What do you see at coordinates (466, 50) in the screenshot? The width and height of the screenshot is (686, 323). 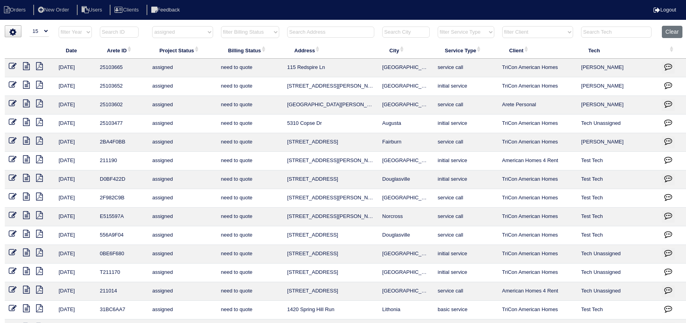 I see `th: Service Type: activate to sort column ascending` at bounding box center [466, 50].